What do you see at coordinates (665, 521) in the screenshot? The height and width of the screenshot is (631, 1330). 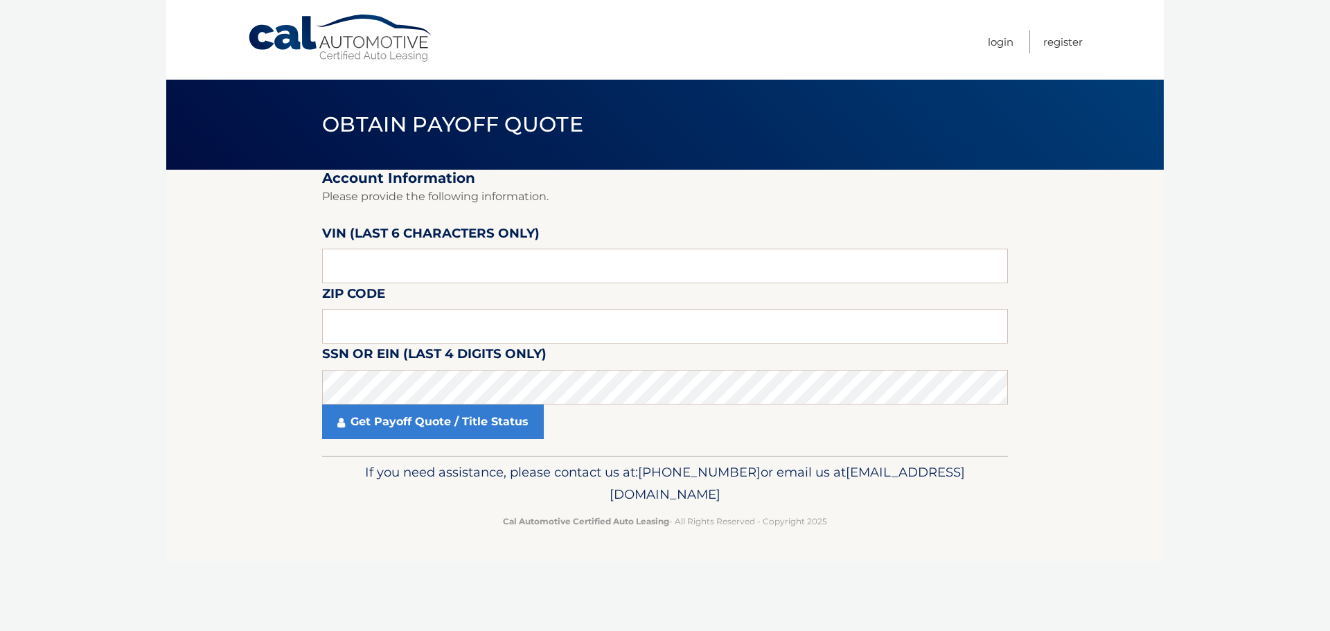 I see `p: - All Rights Reserved - Copyright 2025` at bounding box center [665, 521].